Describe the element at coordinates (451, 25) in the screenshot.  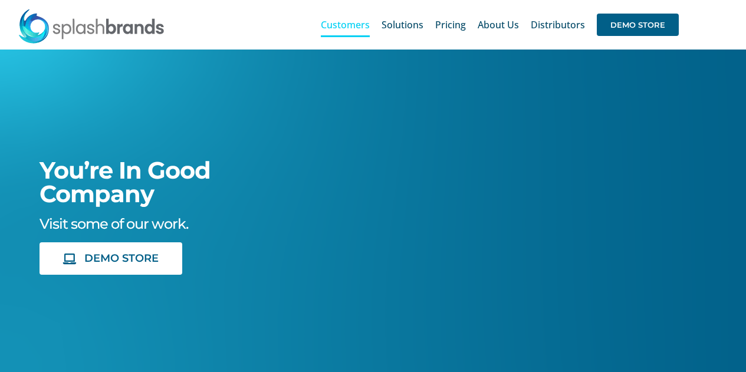
I see `span: Pricing` at that location.